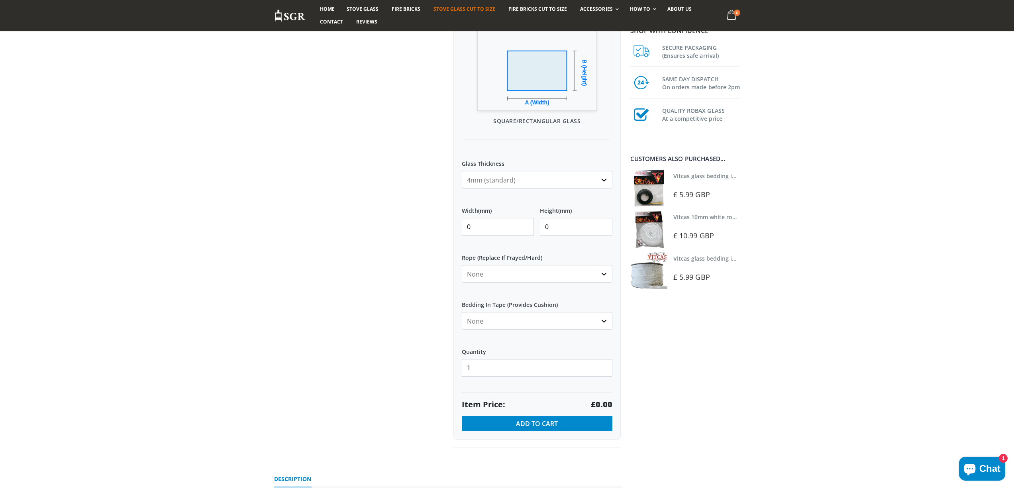  What do you see at coordinates (685, 159) in the screenshot?
I see `div: Customers also purchased...` at bounding box center [685, 159].